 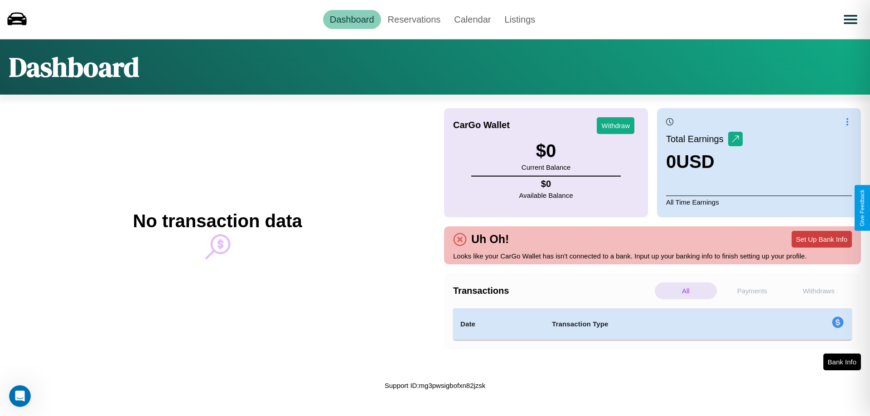 I want to click on a: Calendar, so click(x=472, y=19).